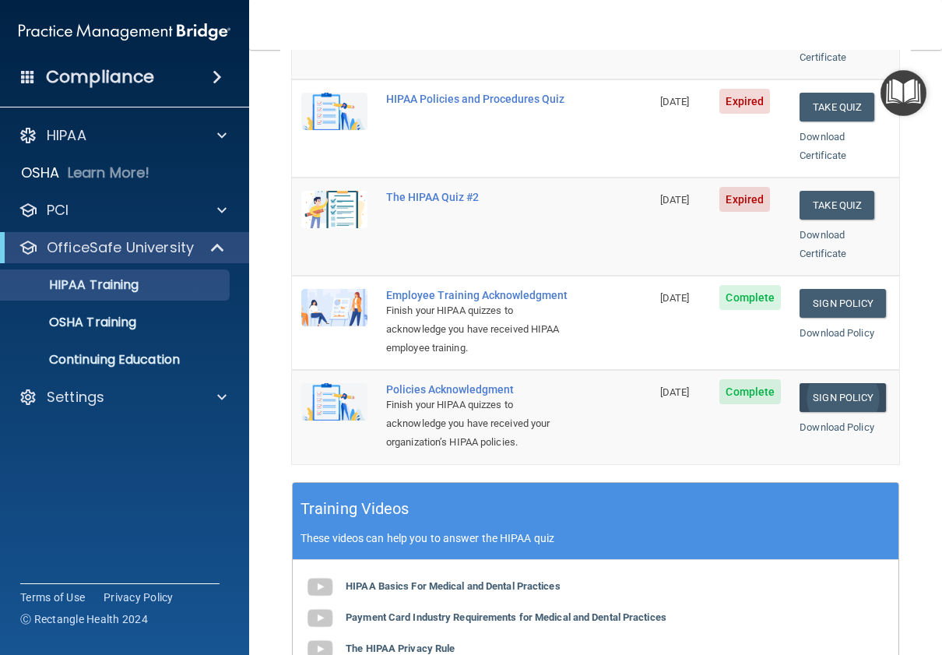 The image size is (942, 655). Describe the element at coordinates (116, 360) in the screenshot. I see `p: Continuing Education` at that location.